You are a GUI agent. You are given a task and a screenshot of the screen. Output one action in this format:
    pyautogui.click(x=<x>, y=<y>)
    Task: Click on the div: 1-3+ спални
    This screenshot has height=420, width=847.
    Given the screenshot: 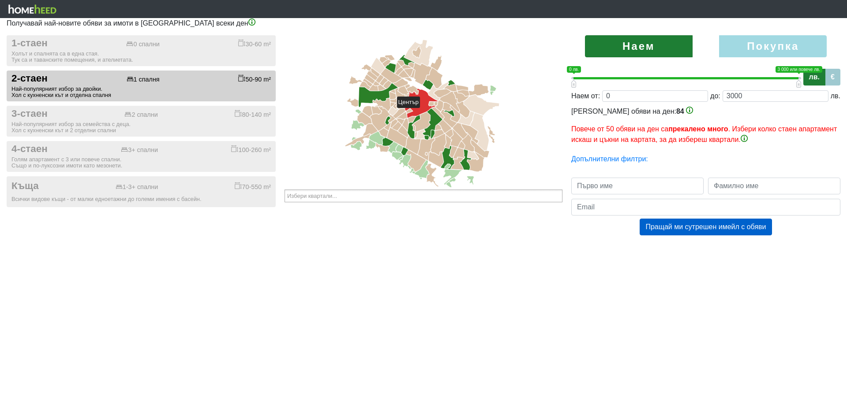 What is the action you would take?
    pyautogui.click(x=137, y=187)
    